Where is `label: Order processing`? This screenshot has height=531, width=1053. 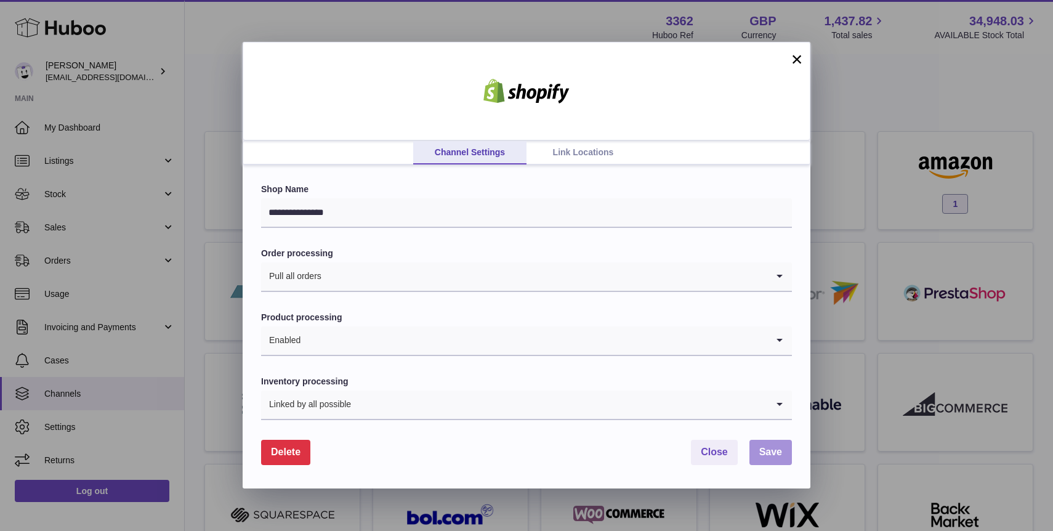 label: Order processing is located at coordinates (526, 253).